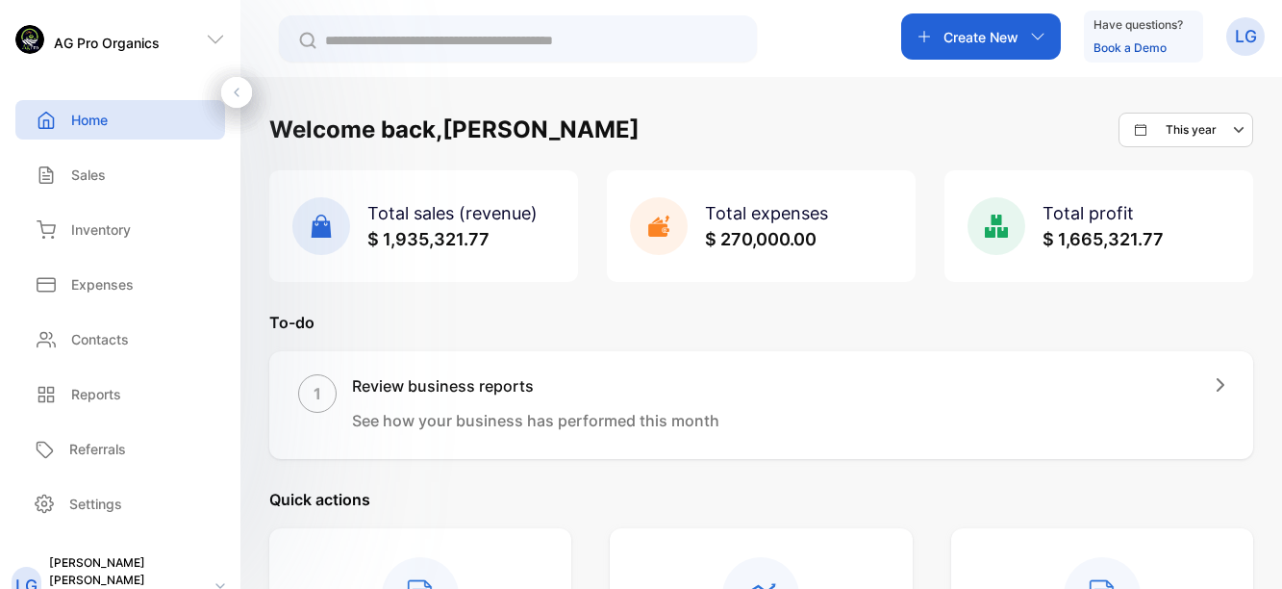  I want to click on p: Referrals, so click(97, 448).